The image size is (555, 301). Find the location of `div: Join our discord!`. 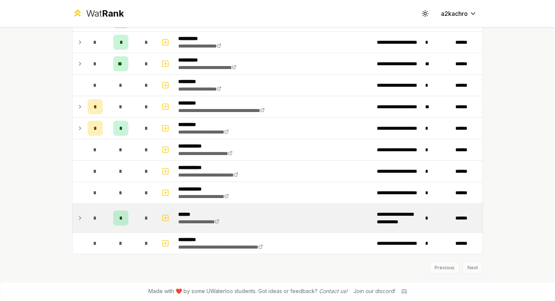

div: Join our discord! is located at coordinates (374, 292).